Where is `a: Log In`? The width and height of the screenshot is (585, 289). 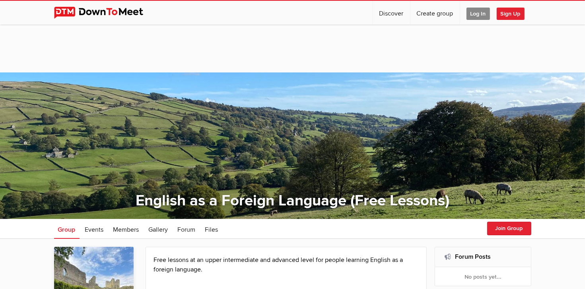 a: Log In is located at coordinates (478, 13).